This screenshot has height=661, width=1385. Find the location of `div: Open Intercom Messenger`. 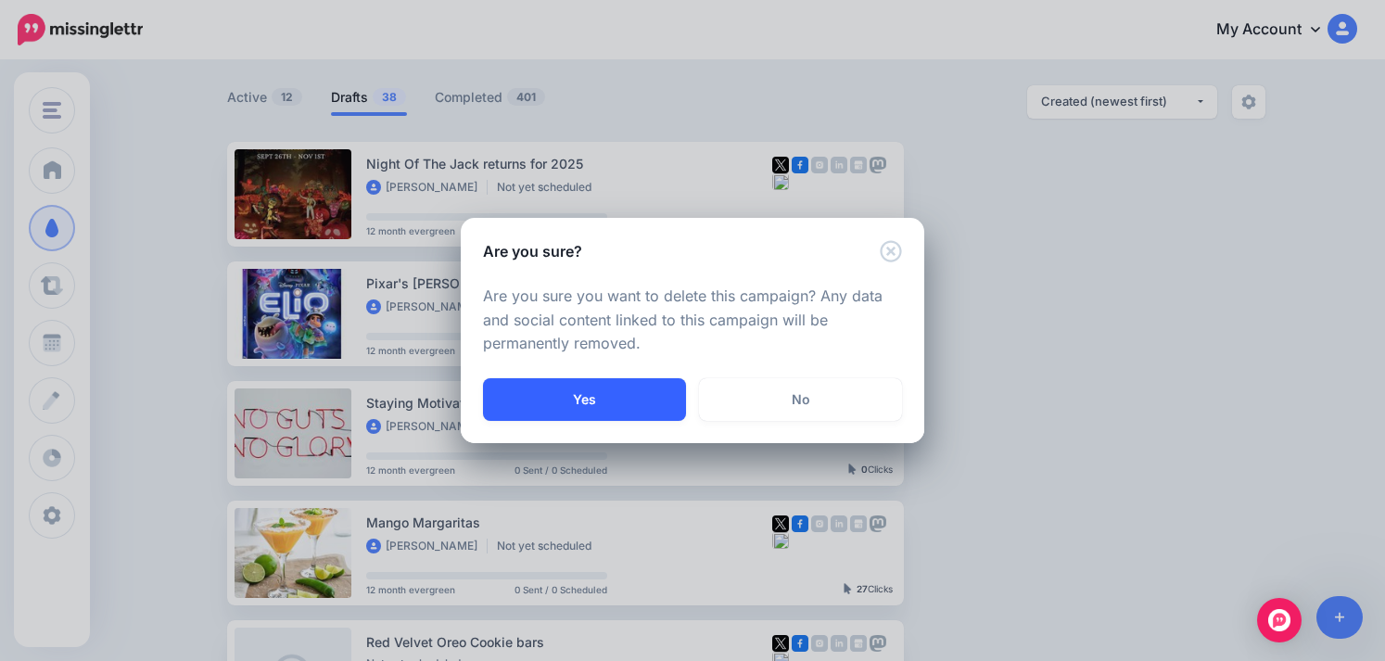

div: Open Intercom Messenger is located at coordinates (1279, 620).